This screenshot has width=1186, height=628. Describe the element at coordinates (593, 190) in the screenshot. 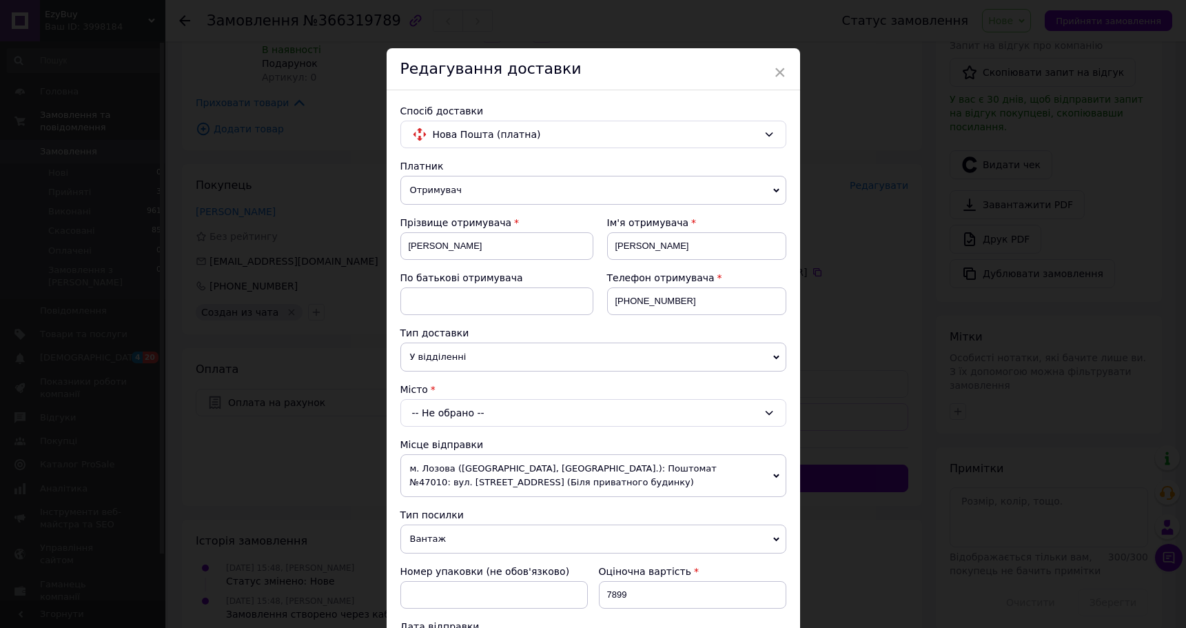

I see `span: Отримувач` at that location.